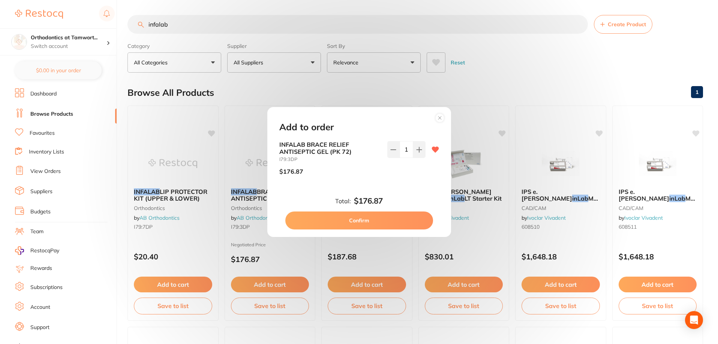 The width and height of the screenshot is (718, 344). What do you see at coordinates (359, 221) in the screenshot?
I see `button: Confirm` at bounding box center [359, 221].